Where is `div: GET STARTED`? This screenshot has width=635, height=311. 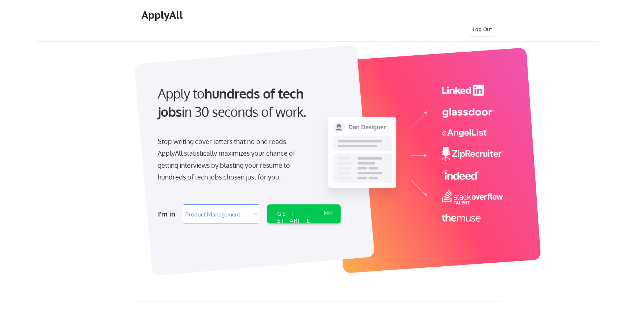
div: GET STARTED is located at coordinates (296, 221).